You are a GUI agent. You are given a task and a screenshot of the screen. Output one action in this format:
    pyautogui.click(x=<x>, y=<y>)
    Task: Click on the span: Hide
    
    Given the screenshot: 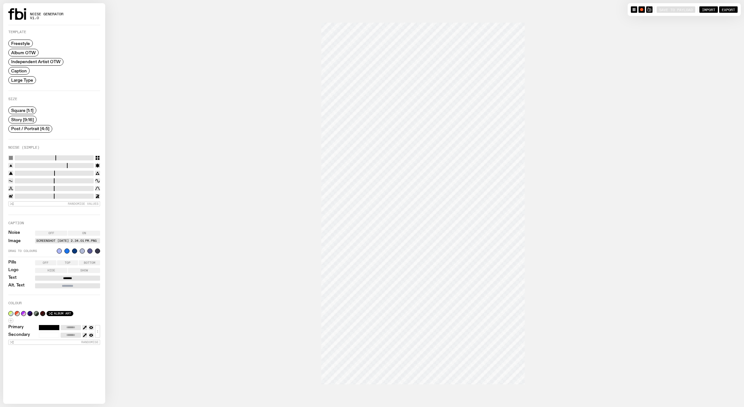 What is the action you would take?
    pyautogui.click(x=51, y=270)
    